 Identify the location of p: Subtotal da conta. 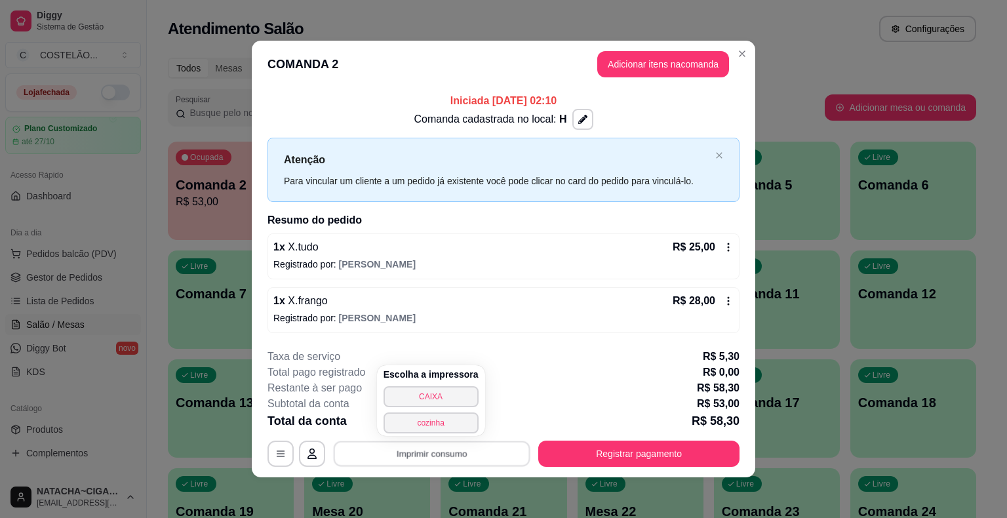
(308, 404).